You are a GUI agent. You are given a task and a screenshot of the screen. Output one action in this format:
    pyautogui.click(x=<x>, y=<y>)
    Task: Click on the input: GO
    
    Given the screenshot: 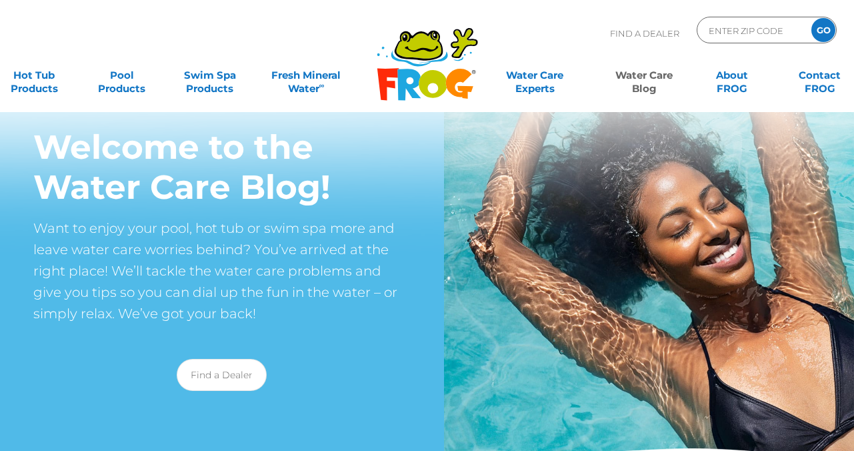 What is the action you would take?
    pyautogui.click(x=823, y=30)
    